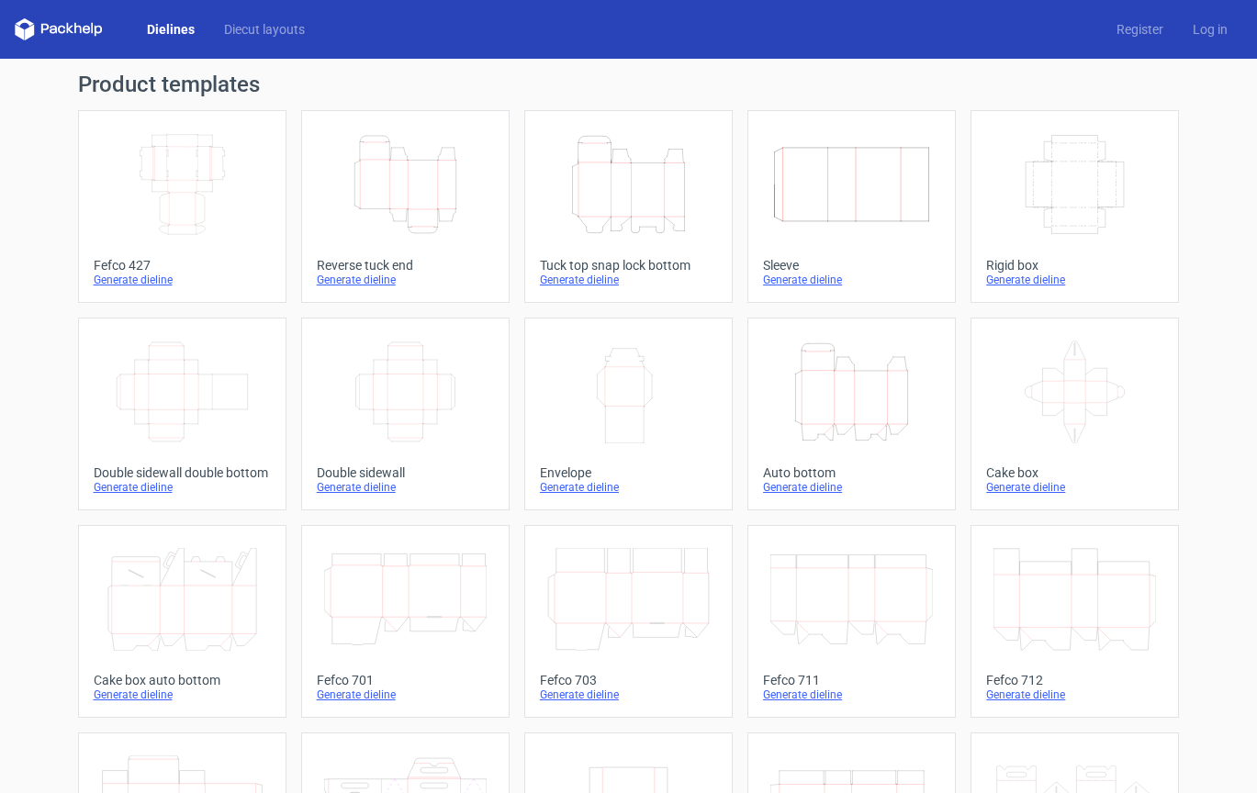 The width and height of the screenshot is (1257, 793). Describe the element at coordinates (171, 29) in the screenshot. I see `a: Dielines` at that location.